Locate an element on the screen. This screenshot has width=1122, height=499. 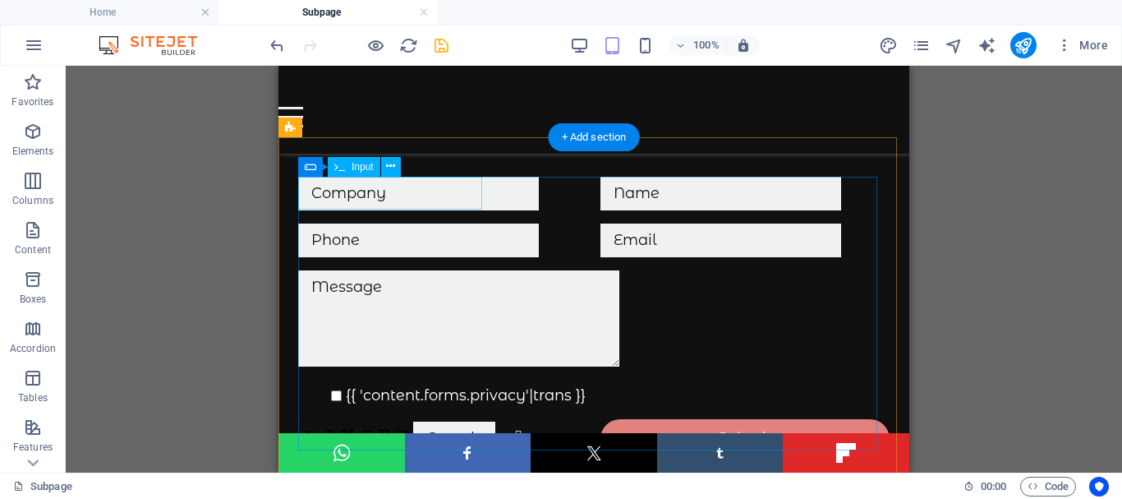
p: Boxes is located at coordinates (33, 299).